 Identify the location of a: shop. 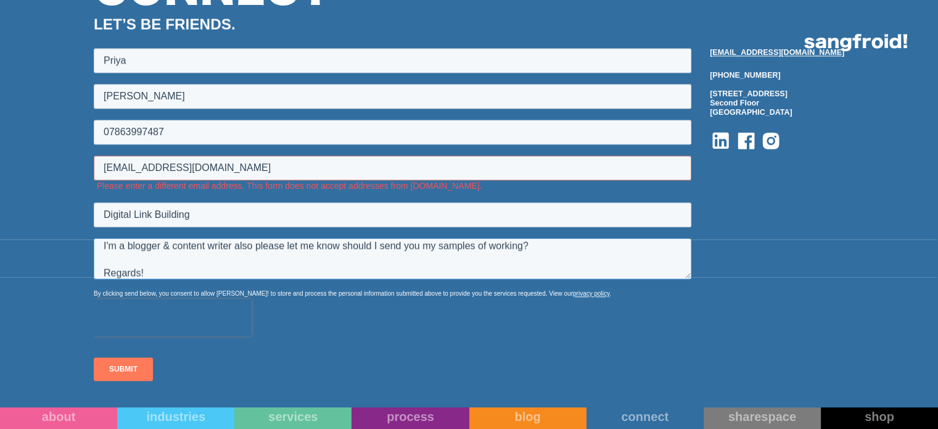
(879, 417).